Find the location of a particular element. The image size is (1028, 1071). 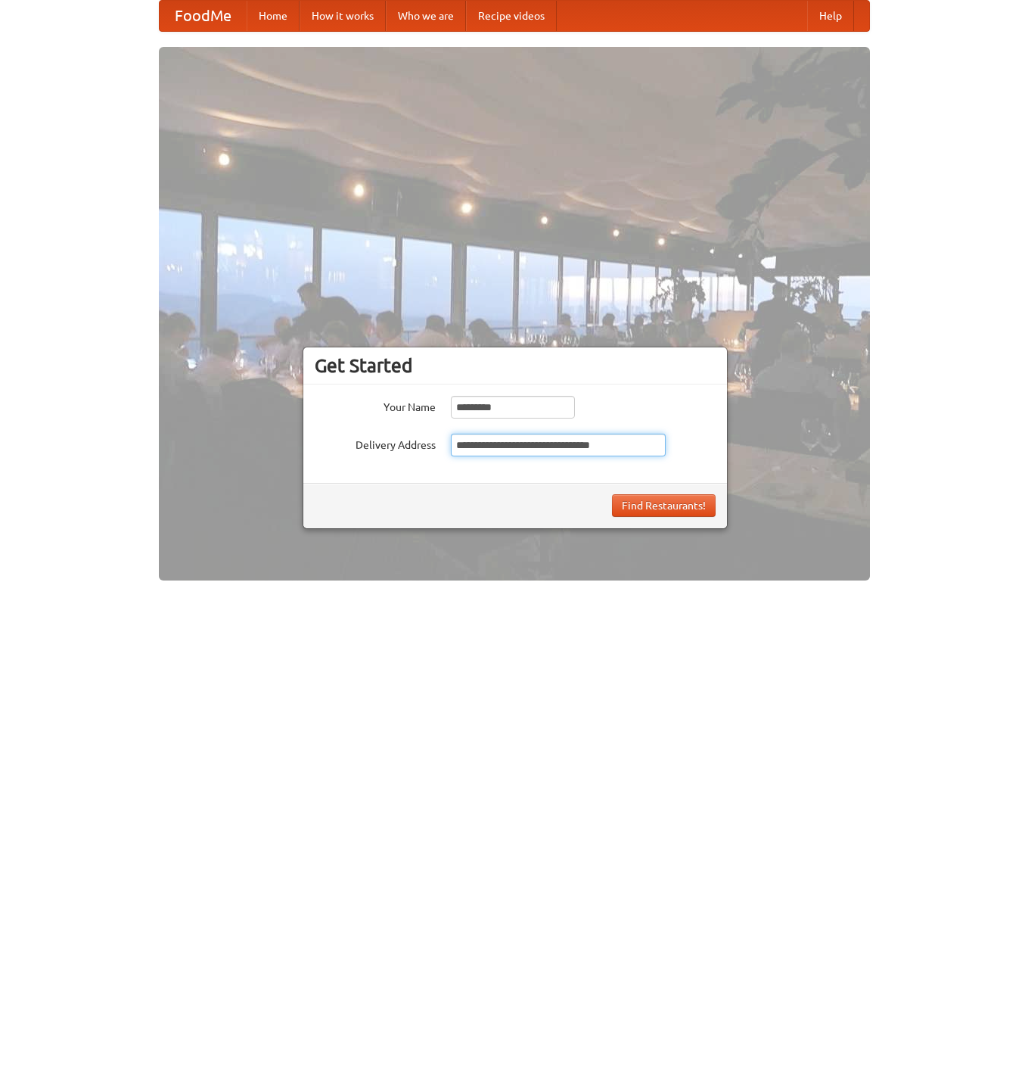

a: Home is located at coordinates (273, 16).